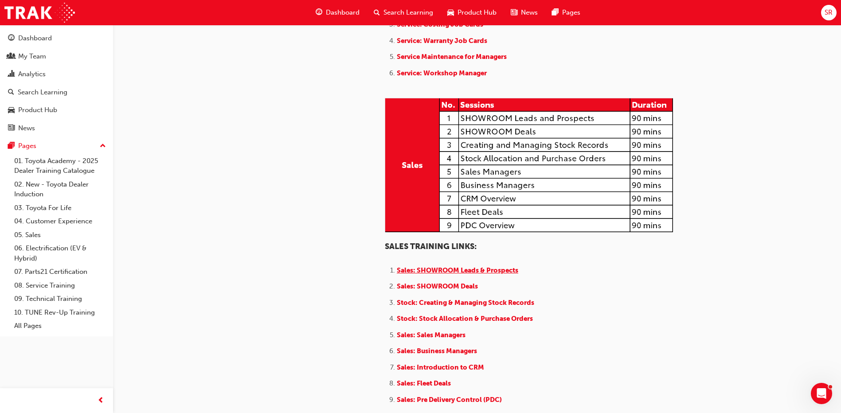  Describe the element at coordinates (27, 128) in the screenshot. I see `div: News` at that location.